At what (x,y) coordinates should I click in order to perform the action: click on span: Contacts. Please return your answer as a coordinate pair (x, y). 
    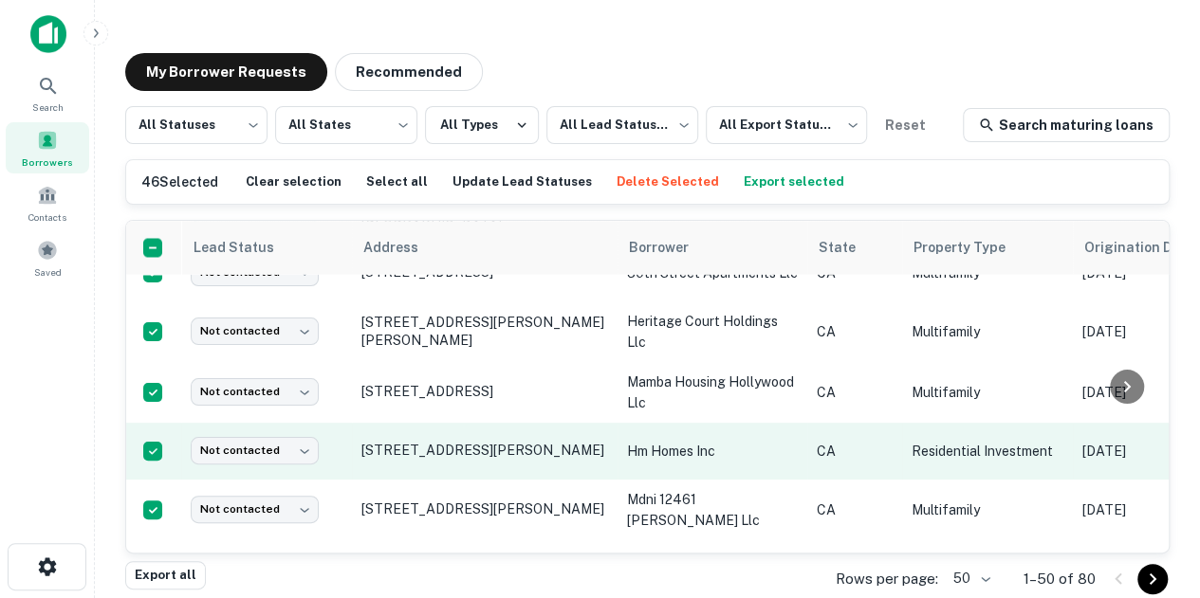
    Looking at the image, I should click on (47, 217).